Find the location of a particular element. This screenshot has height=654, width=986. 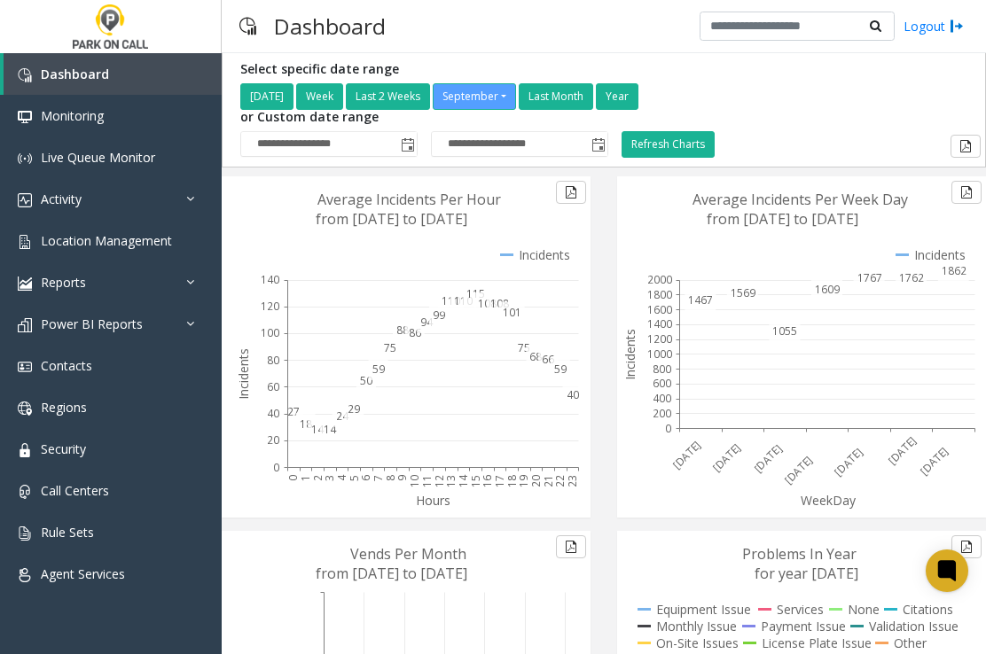

button: Refresh Charts is located at coordinates (667, 144).